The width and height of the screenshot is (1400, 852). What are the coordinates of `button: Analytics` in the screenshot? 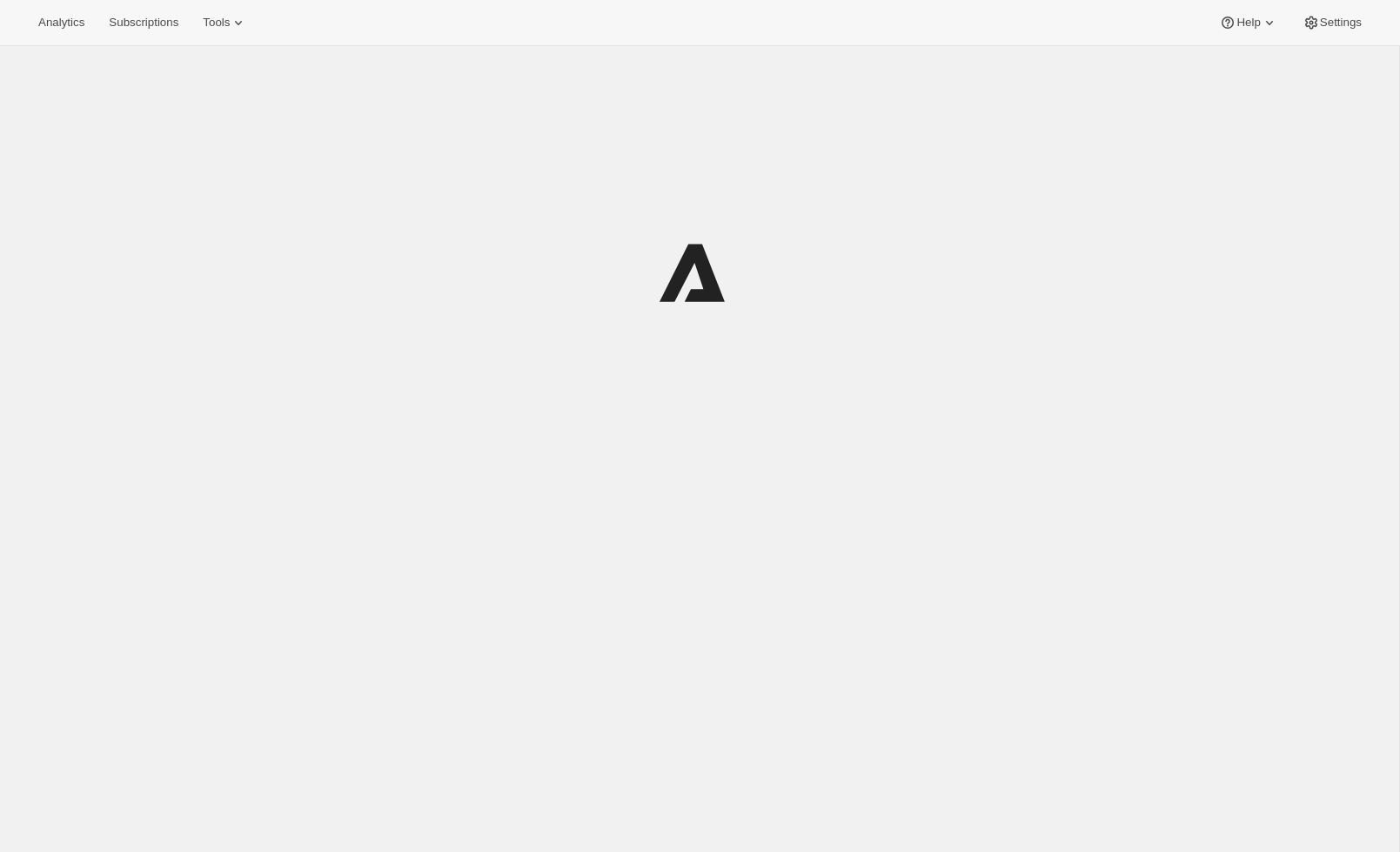 It's located at (61, 23).